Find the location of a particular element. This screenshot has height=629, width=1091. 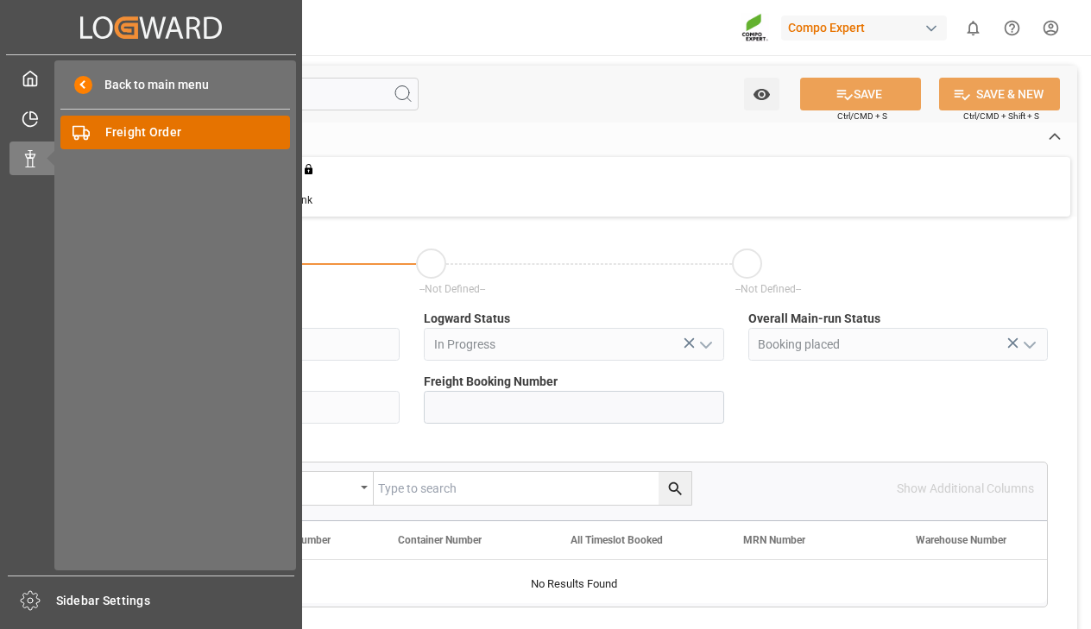

span: Logward Status is located at coordinates (467, 318).